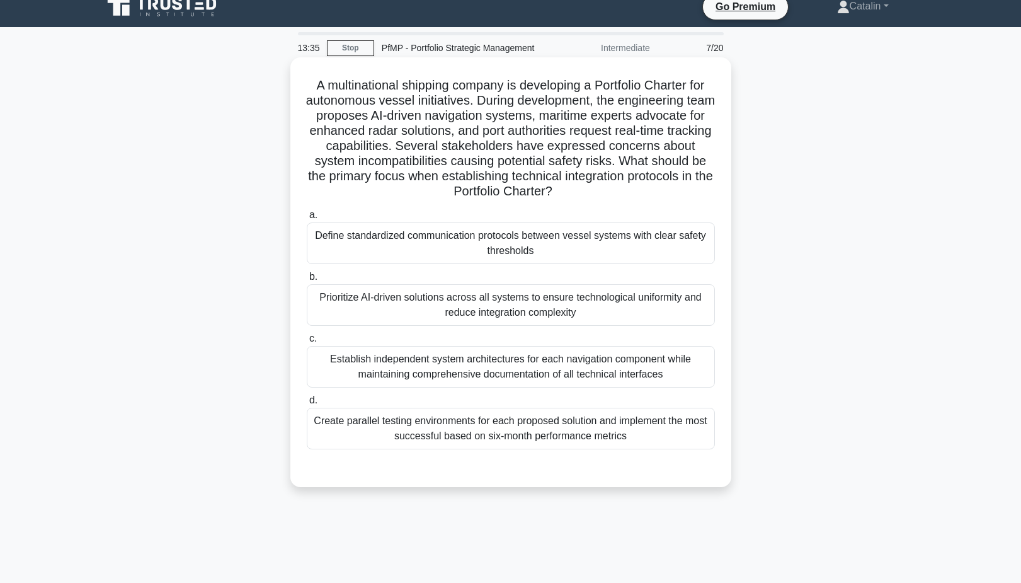 The width and height of the screenshot is (1021, 583). What do you see at coordinates (309, 48) in the screenshot?
I see `div: 13:35` at bounding box center [309, 48].